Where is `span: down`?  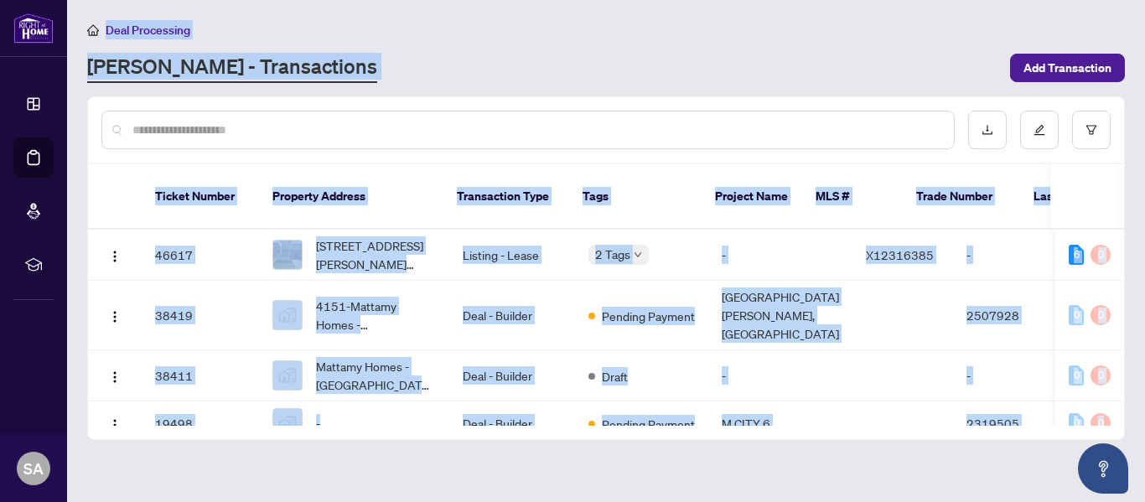
span: down is located at coordinates (638, 255).